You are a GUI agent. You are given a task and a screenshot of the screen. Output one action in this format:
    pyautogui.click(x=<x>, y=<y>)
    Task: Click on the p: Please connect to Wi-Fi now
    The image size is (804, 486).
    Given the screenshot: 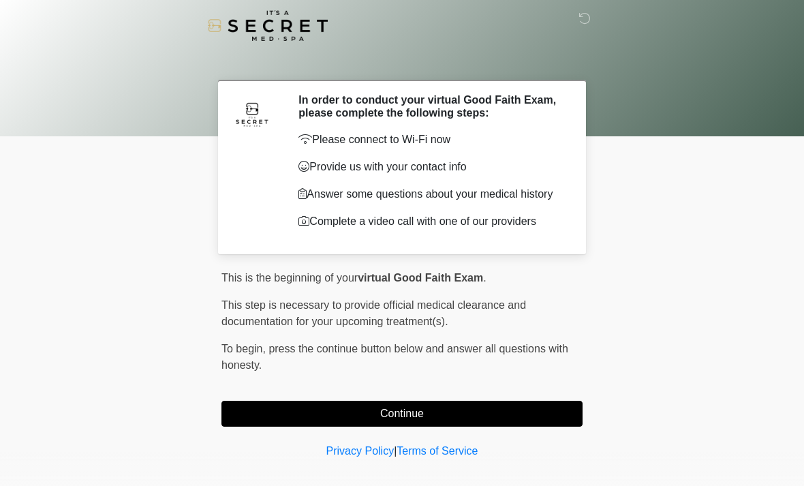 What is the action you would take?
    pyautogui.click(x=430, y=140)
    